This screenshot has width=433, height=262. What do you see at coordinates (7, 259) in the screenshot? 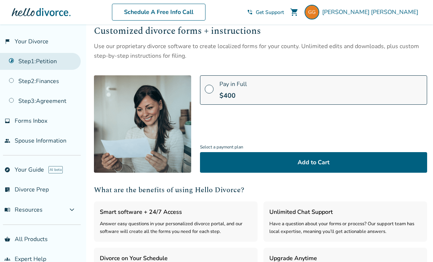
I see `span: groups` at bounding box center [7, 259].